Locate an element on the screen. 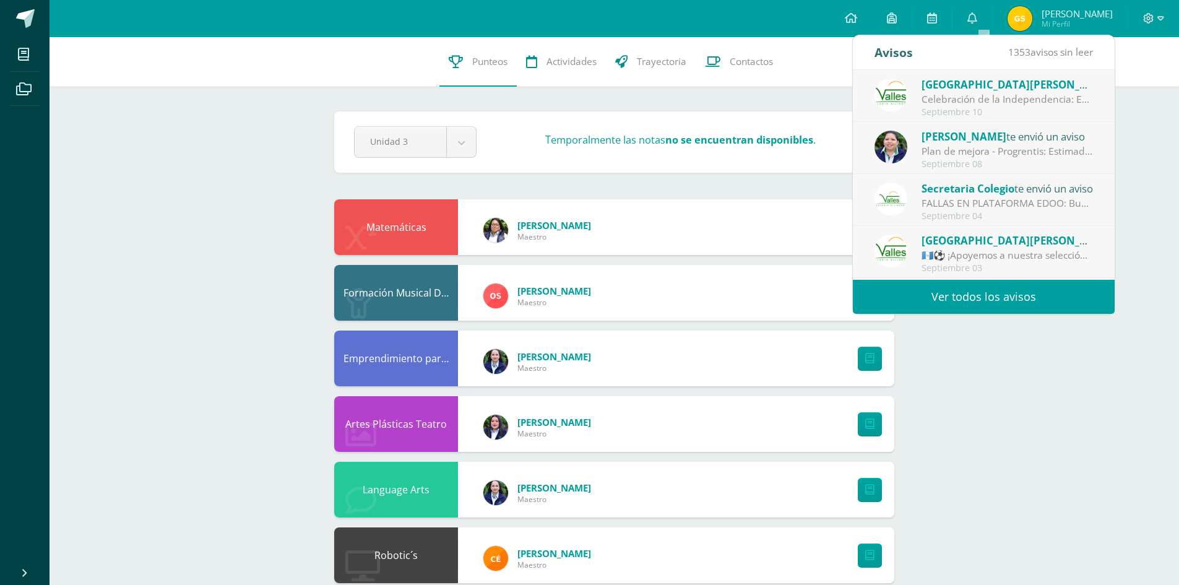 Image resolution: width=1179 pixels, height=585 pixels. div: Septiembre 04 is located at coordinates (1008, 216).